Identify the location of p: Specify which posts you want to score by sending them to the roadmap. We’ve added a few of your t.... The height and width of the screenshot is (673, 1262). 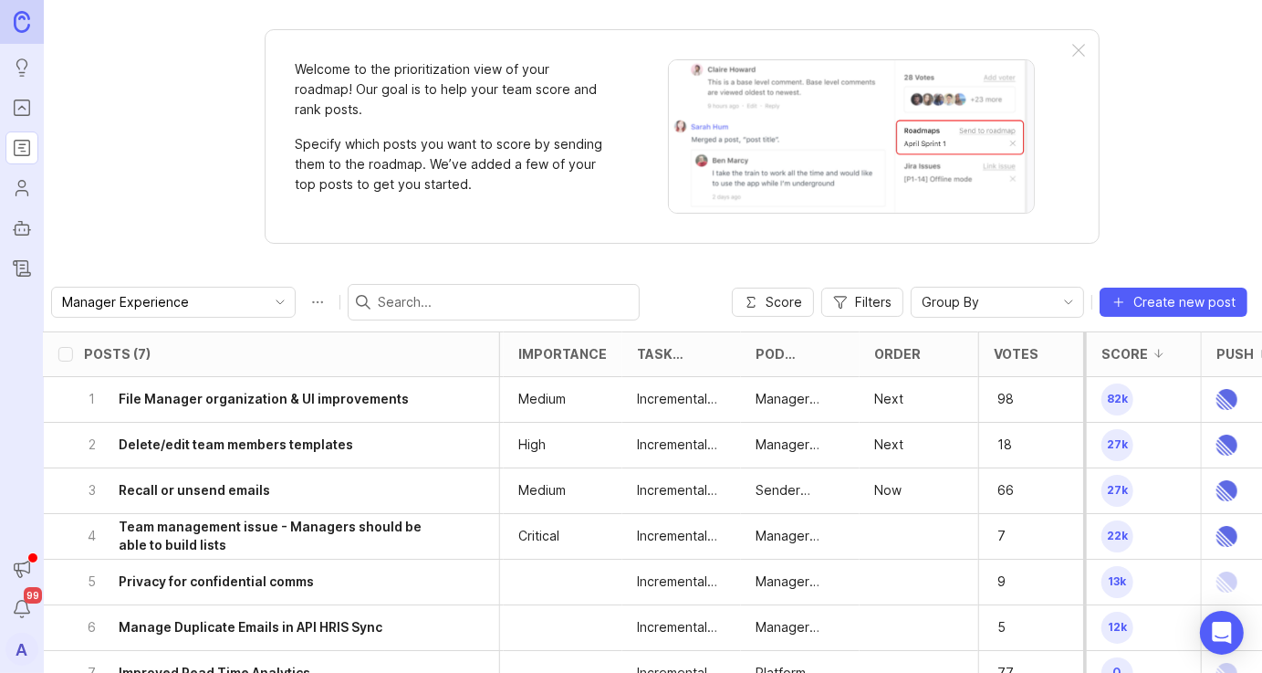
(450, 164).